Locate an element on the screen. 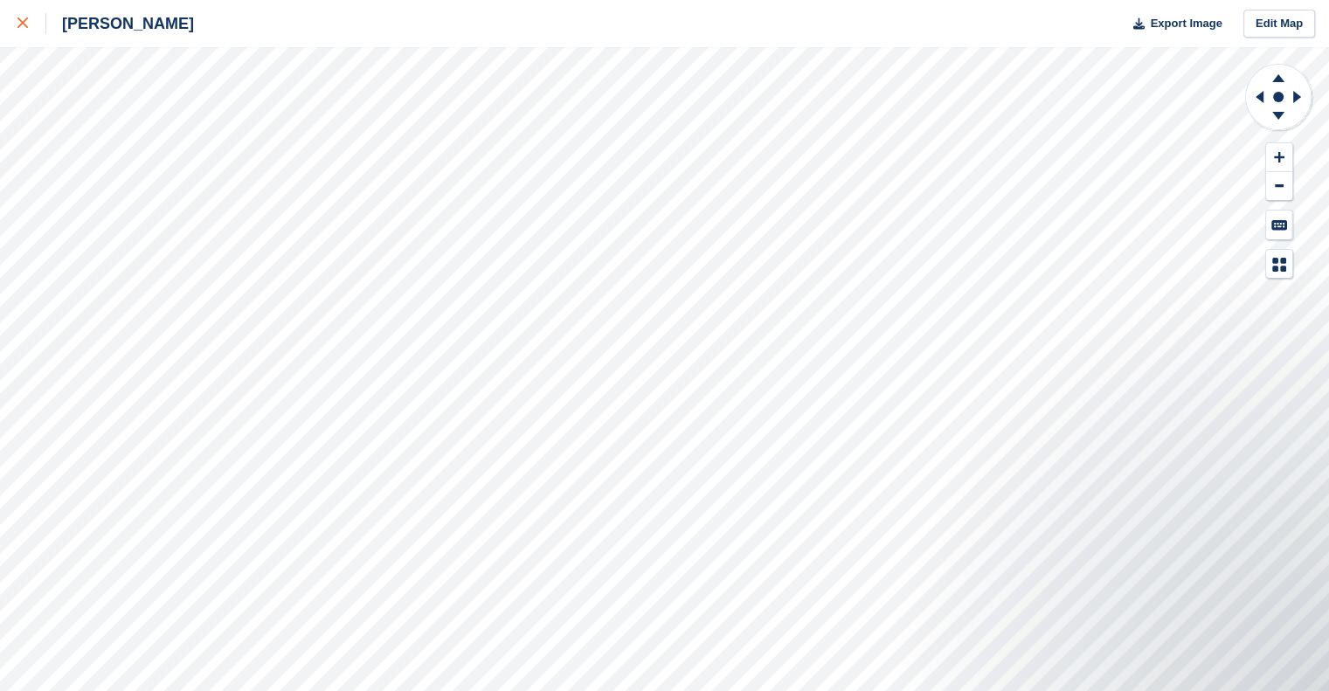 The width and height of the screenshot is (1329, 691). button: Zoom Out is located at coordinates (1279, 186).